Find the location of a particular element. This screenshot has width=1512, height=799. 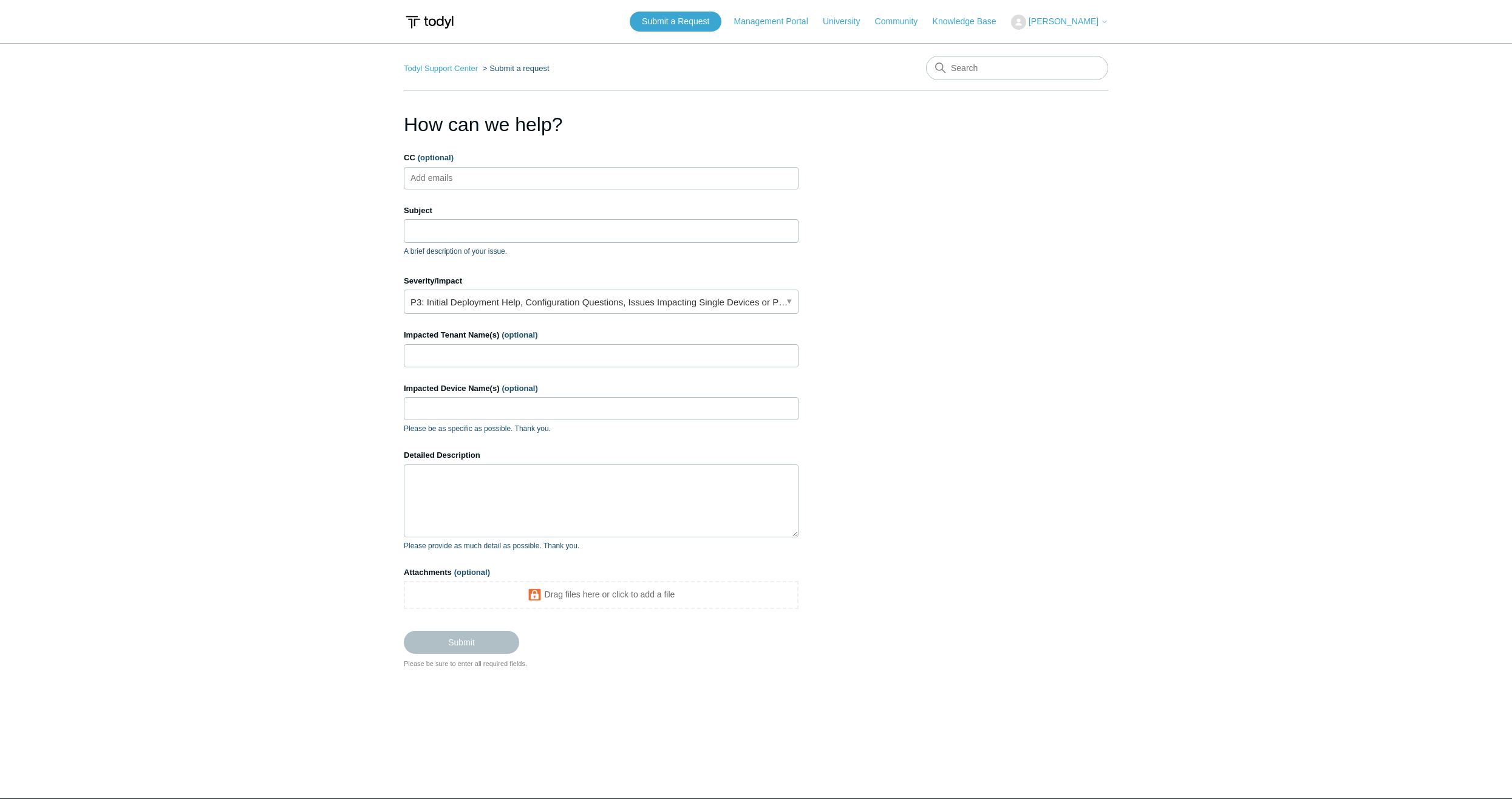

input: Submit is located at coordinates (462, 642).